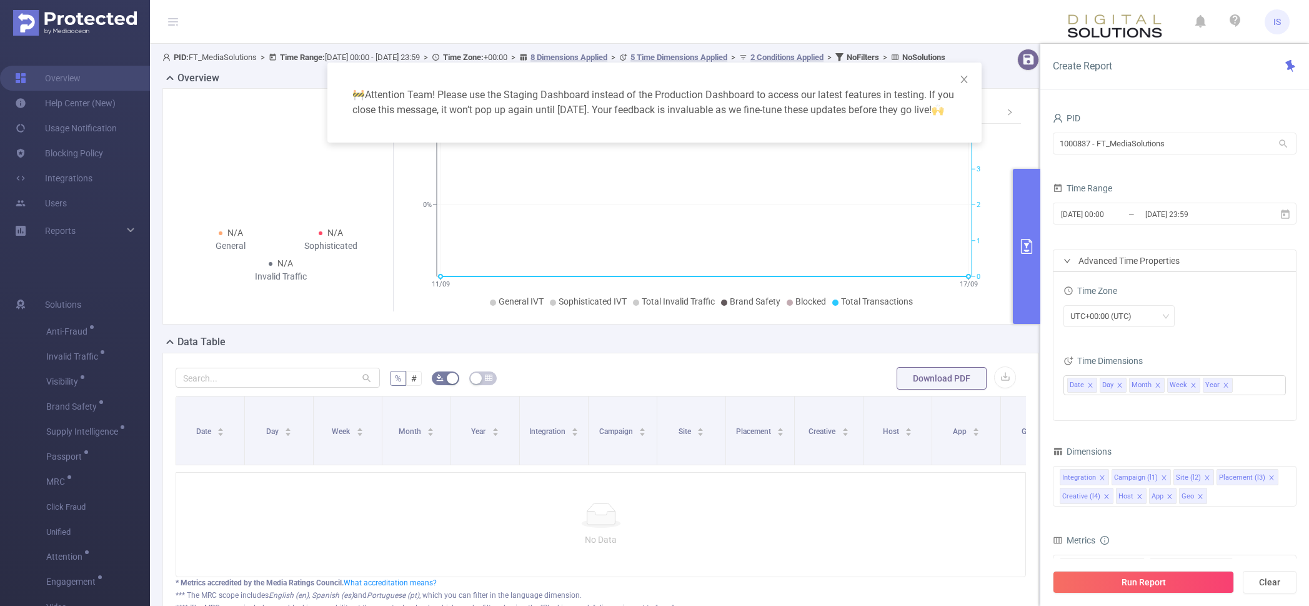 The height and width of the screenshot is (606, 1309). Describe the element at coordinates (1195, 214) in the screenshot. I see `input: End date` at that location.